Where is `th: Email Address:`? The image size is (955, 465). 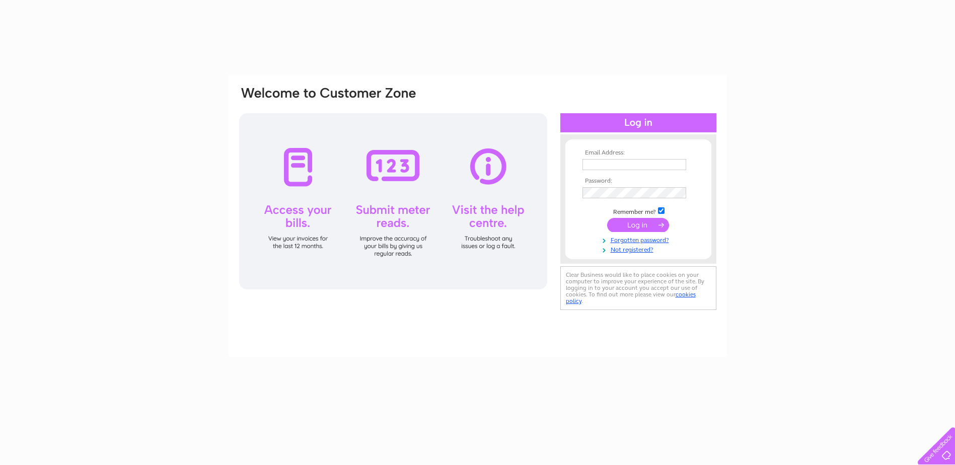 th: Email Address: is located at coordinates (638, 153).